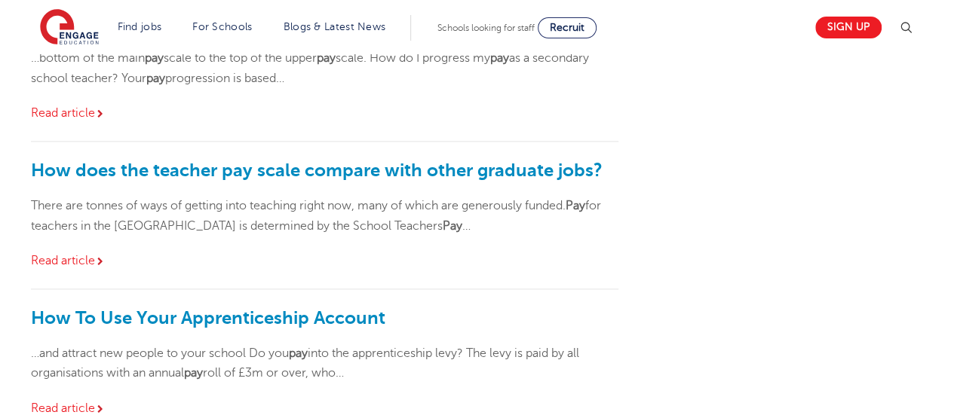 The width and height of the screenshot is (954, 415). What do you see at coordinates (208, 318) in the screenshot?
I see `a: How To Use Your Apprenticeship Account` at bounding box center [208, 318].